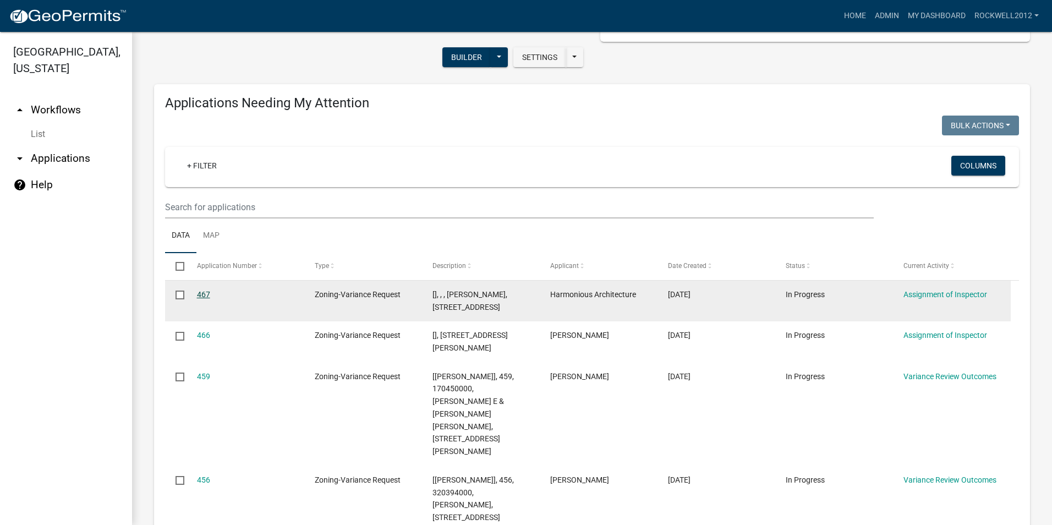 Image resolution: width=1052 pixels, height=525 pixels. What do you see at coordinates (855, 16) in the screenshot?
I see `a: Home` at bounding box center [855, 16].